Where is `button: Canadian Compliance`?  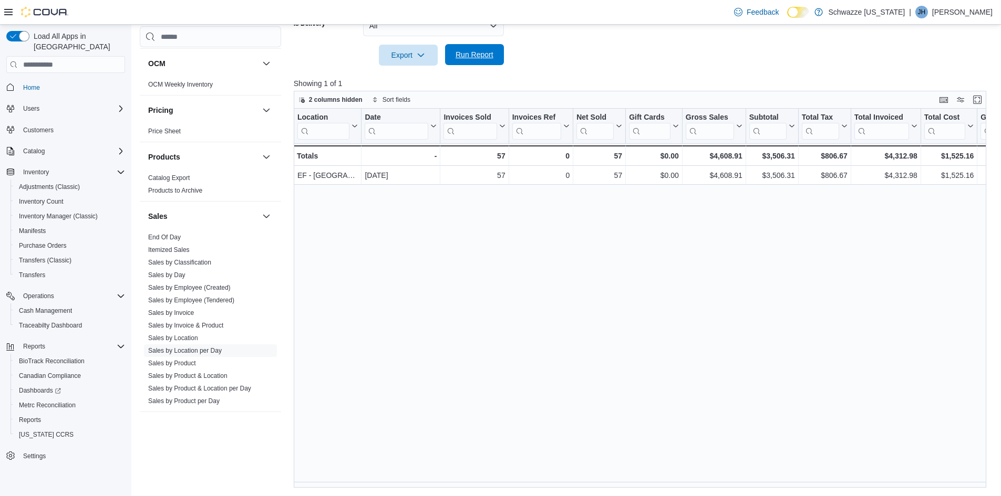
button: Canadian Compliance is located at coordinates (70, 376).